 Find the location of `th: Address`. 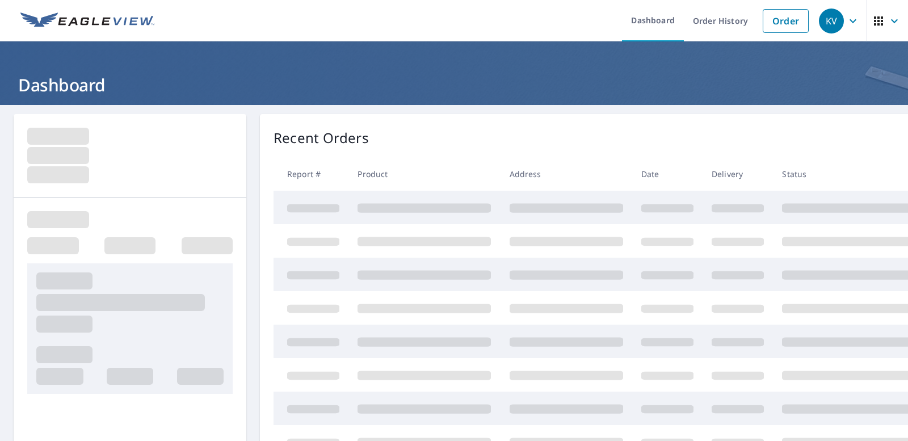

th: Address is located at coordinates (566, 174).